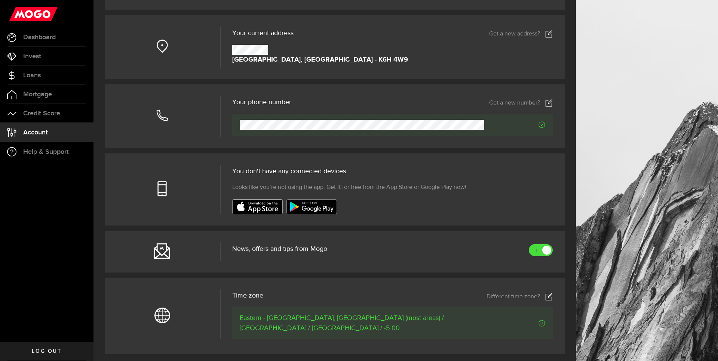  I want to click on span: Loans, so click(32, 75).